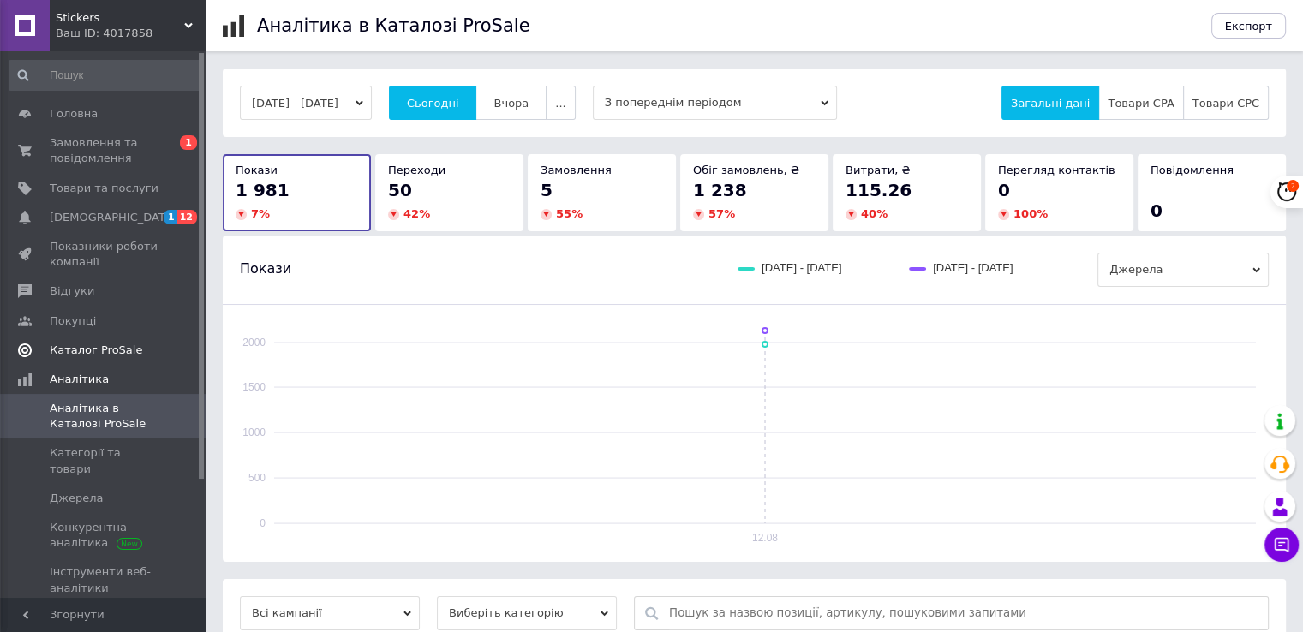  Describe the element at coordinates (765, 538) in the screenshot. I see `text: 12.08` at that location.